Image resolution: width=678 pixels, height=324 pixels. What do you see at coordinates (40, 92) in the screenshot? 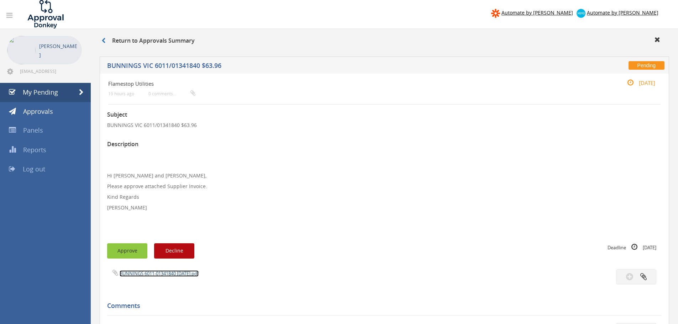
I see `span: My Pending` at bounding box center [40, 92].